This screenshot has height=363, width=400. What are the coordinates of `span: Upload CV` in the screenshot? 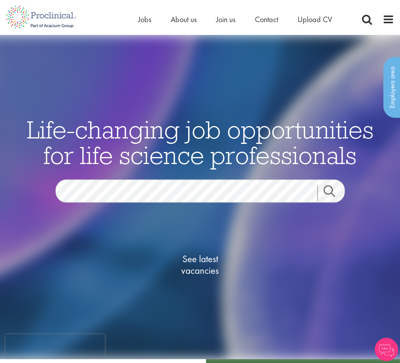 It's located at (315, 19).